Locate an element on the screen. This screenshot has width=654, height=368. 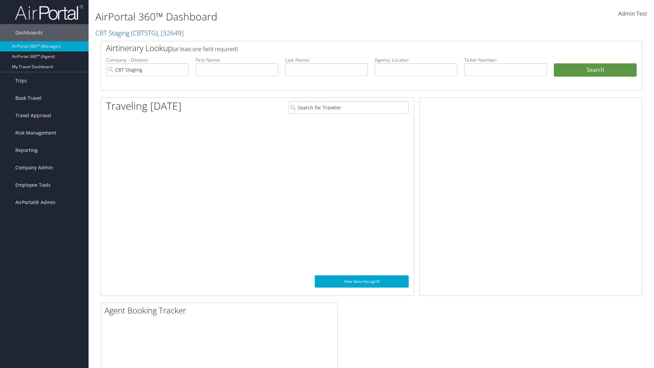
a: CBT Staging is located at coordinates (139, 33).